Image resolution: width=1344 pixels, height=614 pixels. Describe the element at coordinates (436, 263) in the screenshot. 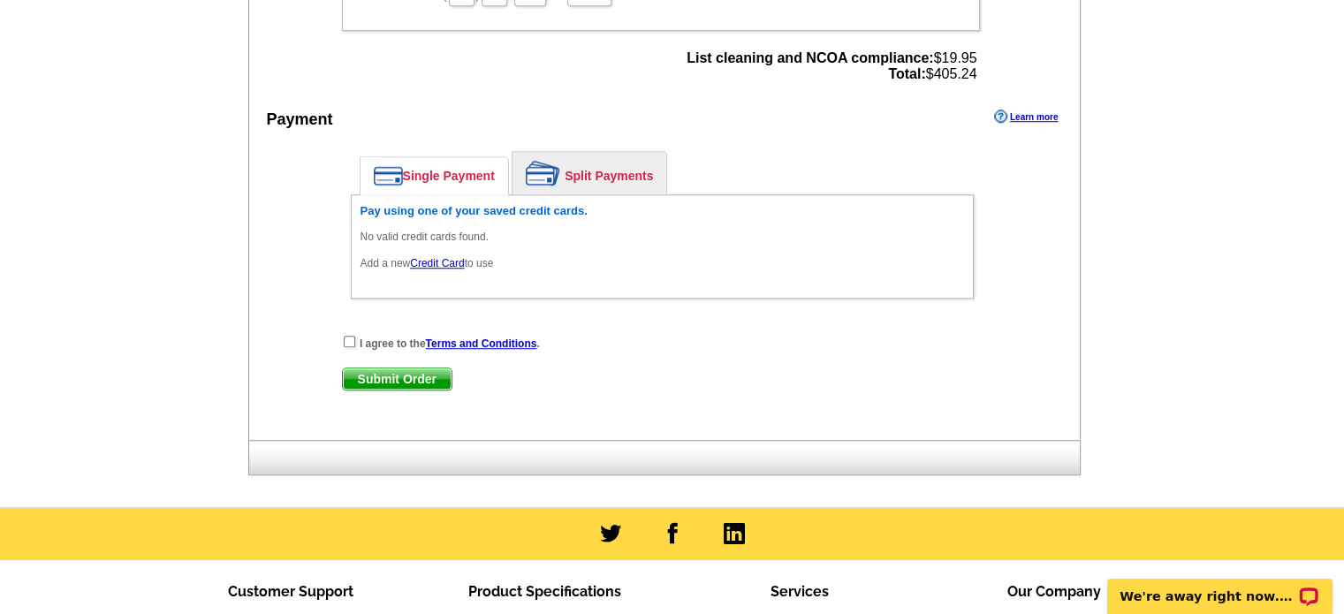

I see `a: Credit Card` at that location.